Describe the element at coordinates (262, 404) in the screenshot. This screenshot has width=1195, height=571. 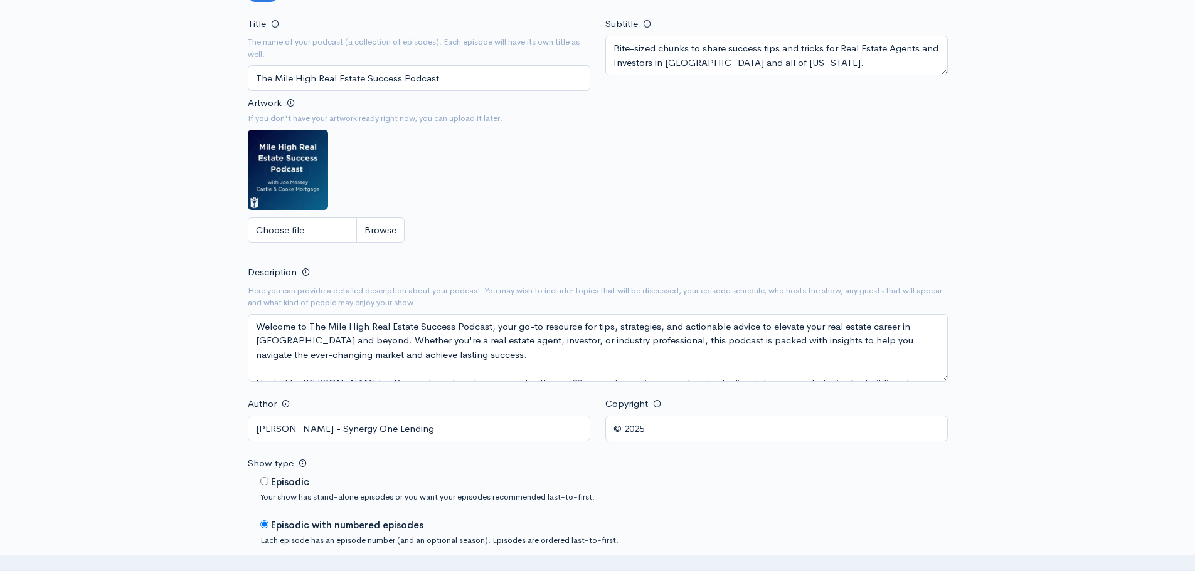
I see `label: Author` at that location.